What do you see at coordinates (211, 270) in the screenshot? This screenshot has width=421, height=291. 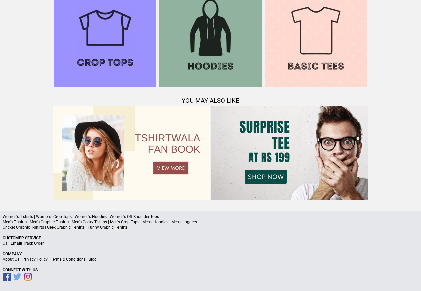 I see `p: Connect With Us` at bounding box center [211, 270].